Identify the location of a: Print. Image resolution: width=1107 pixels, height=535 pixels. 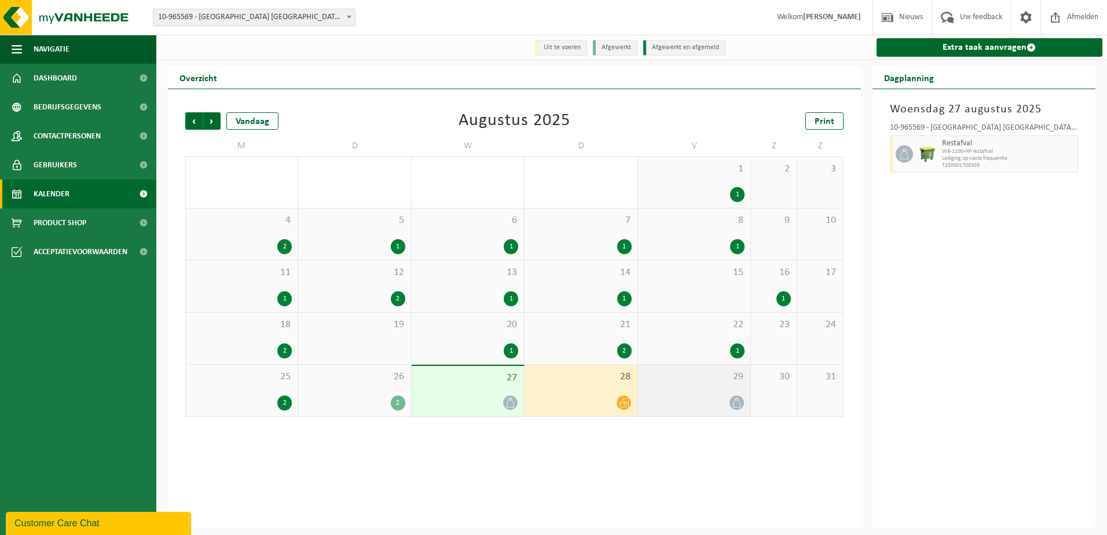
(825, 121).